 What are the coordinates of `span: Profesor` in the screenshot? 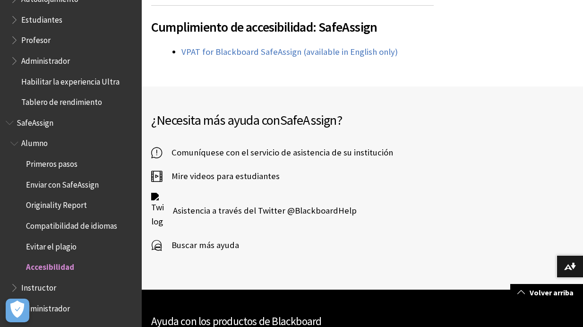 It's located at (36, 38).